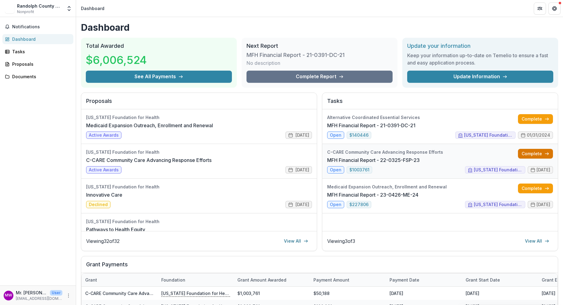  I want to click on a: Documents, so click(38, 76).